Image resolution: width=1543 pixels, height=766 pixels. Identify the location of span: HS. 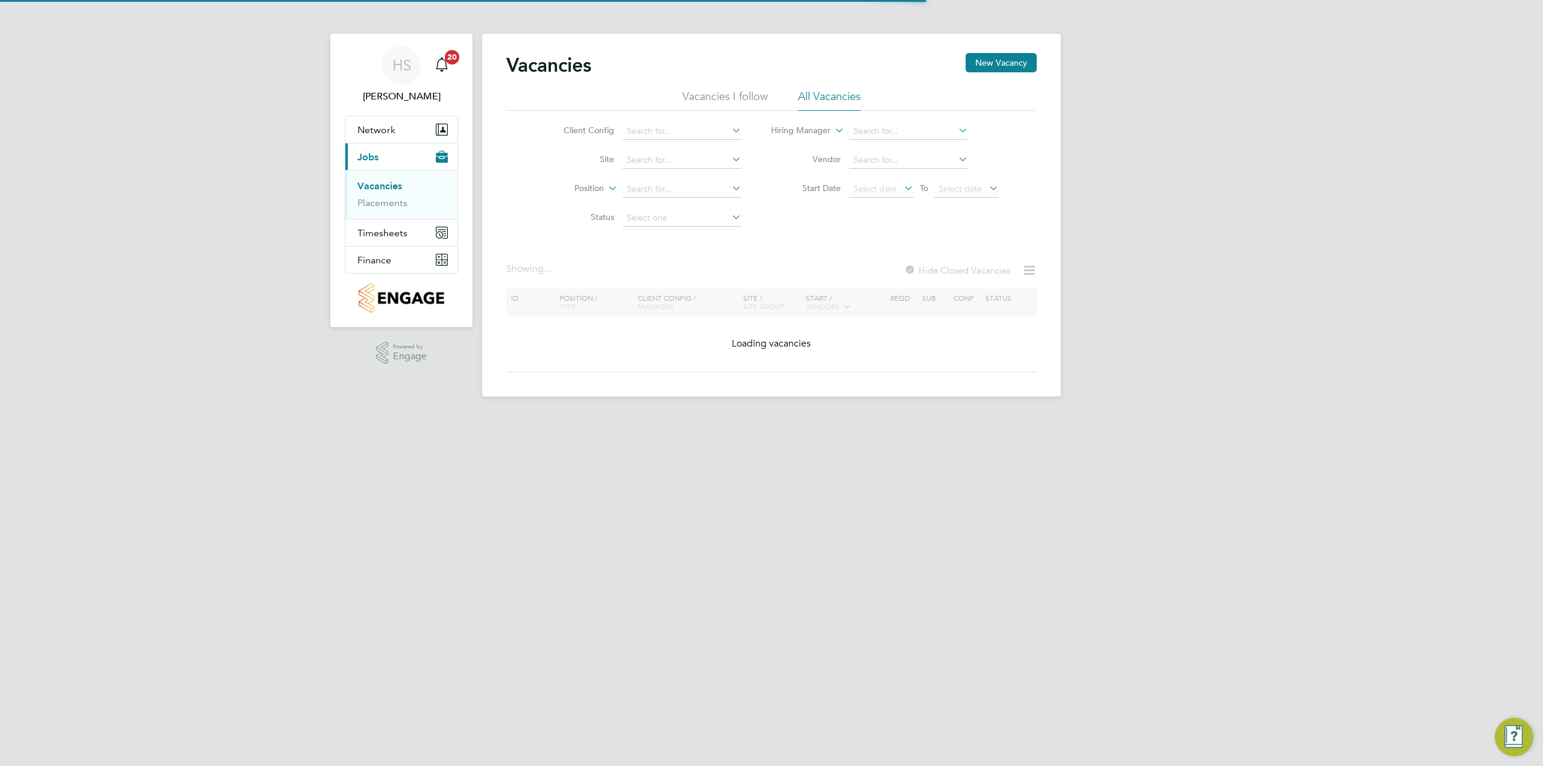
(402, 65).